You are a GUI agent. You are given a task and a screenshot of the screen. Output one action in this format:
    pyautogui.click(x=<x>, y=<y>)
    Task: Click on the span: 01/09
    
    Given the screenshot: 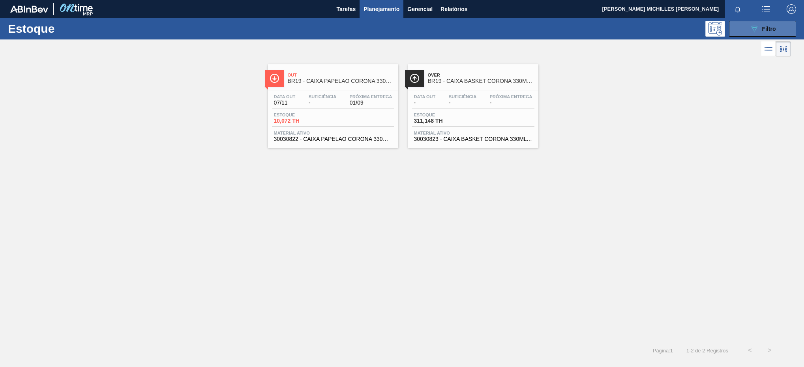 What is the action you would take?
    pyautogui.click(x=371, y=103)
    